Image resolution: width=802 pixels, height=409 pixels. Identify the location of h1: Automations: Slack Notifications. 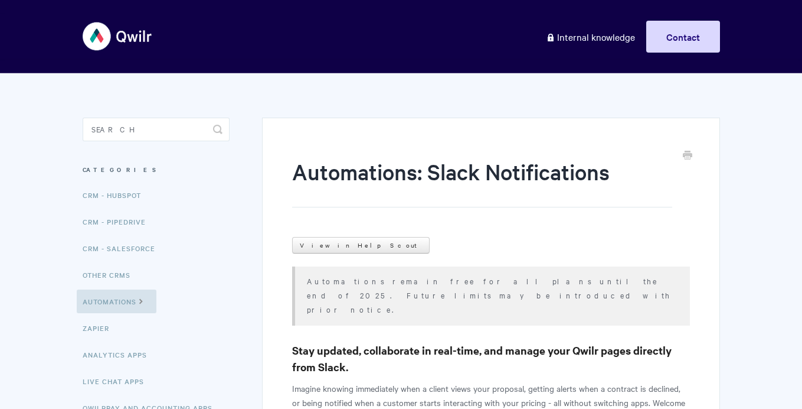
(482, 182).